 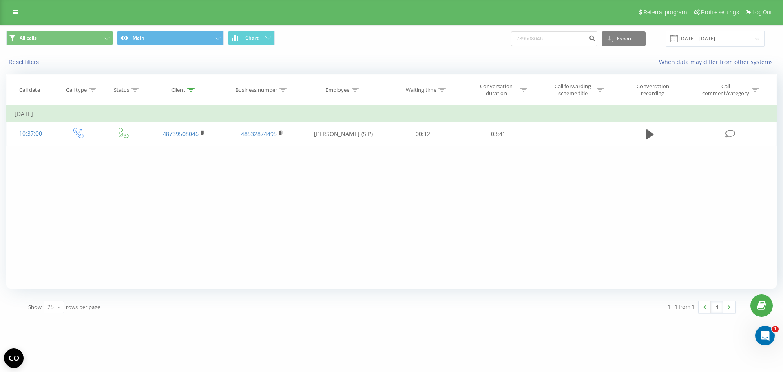 What do you see at coordinates (31, 133) in the screenshot?
I see `div: 10:37:00` at bounding box center [31, 133].